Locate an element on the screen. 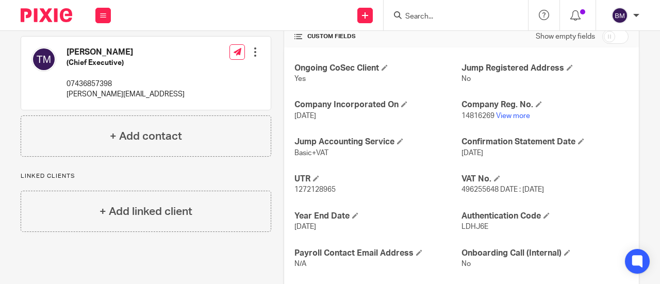  span: N/A is located at coordinates (300, 264).